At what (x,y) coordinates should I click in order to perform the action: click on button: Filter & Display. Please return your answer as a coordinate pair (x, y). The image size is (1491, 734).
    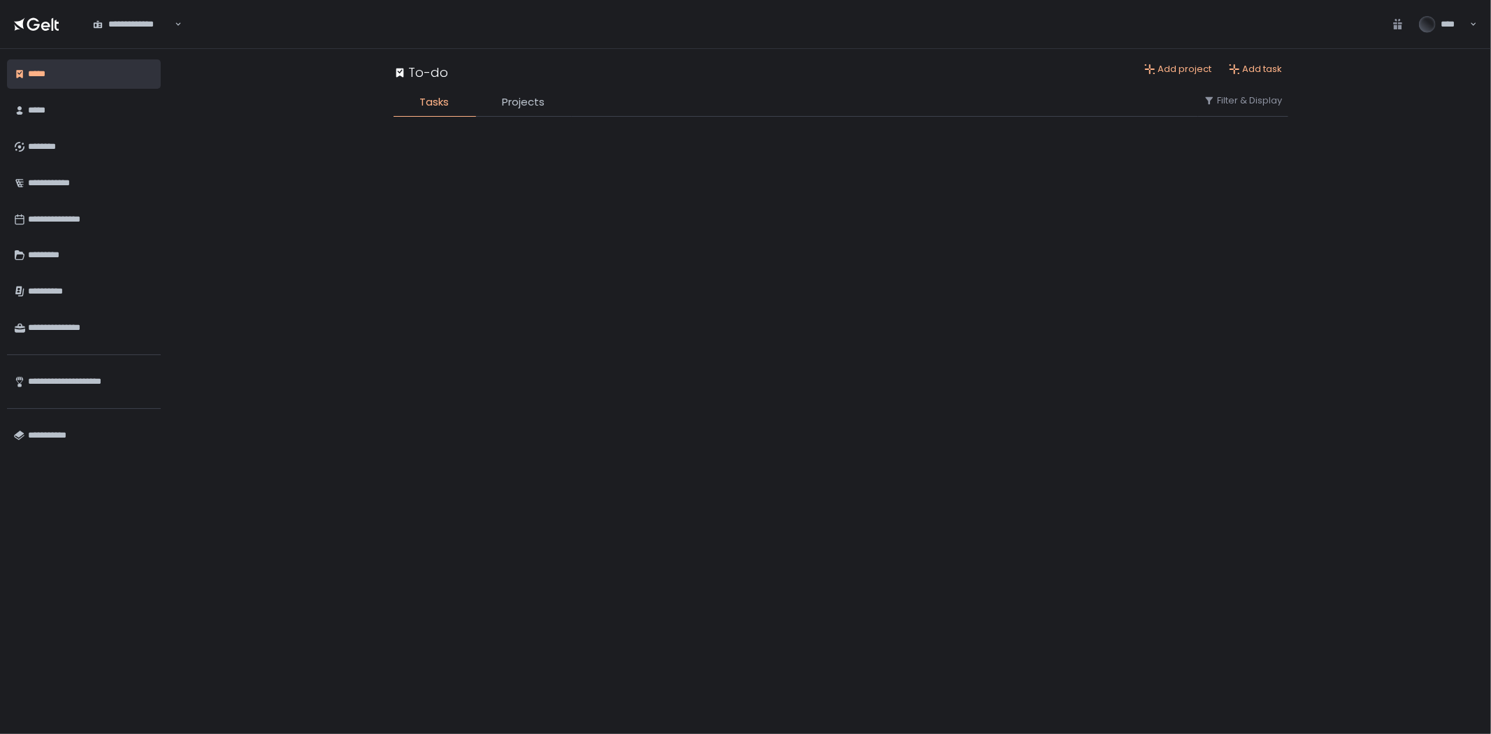
    Looking at the image, I should click on (1243, 101).